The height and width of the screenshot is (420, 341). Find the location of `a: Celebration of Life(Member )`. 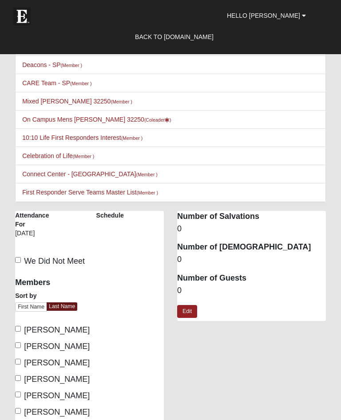

a: Celebration of Life(Member ) is located at coordinates (58, 156).